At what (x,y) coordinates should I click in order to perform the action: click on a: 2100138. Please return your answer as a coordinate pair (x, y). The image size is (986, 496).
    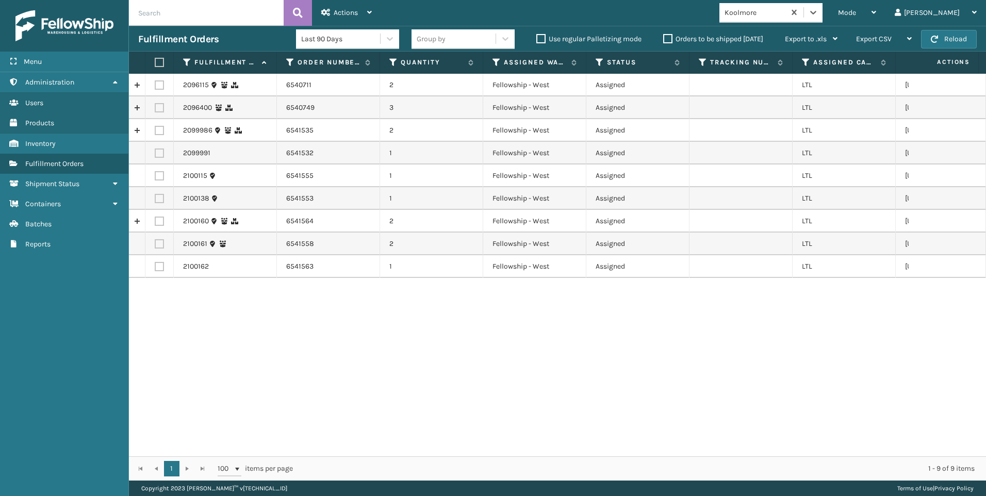
    Looking at the image, I should click on (196, 198).